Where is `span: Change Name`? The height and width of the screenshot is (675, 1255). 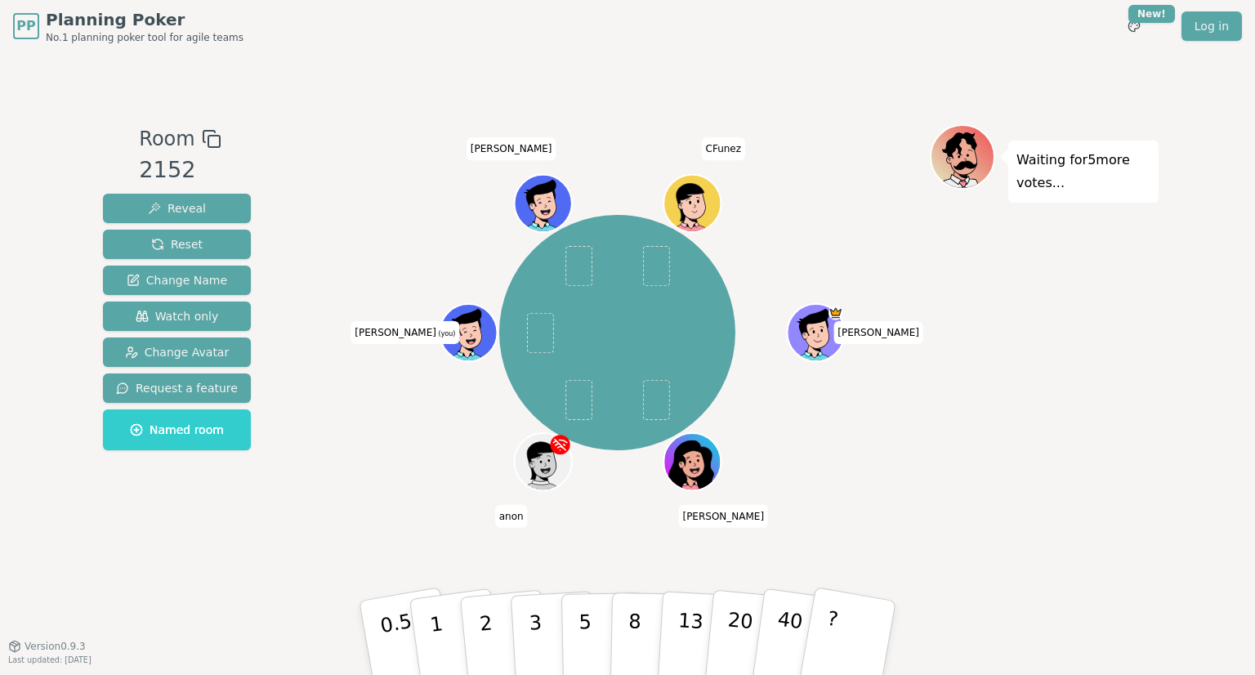 span: Change Name is located at coordinates (176, 280).